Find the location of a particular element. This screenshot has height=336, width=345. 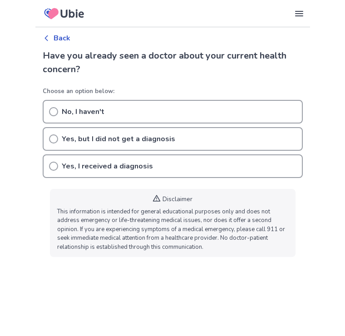

p: Yes, but I did not get a diagnosis is located at coordinates (119, 139).